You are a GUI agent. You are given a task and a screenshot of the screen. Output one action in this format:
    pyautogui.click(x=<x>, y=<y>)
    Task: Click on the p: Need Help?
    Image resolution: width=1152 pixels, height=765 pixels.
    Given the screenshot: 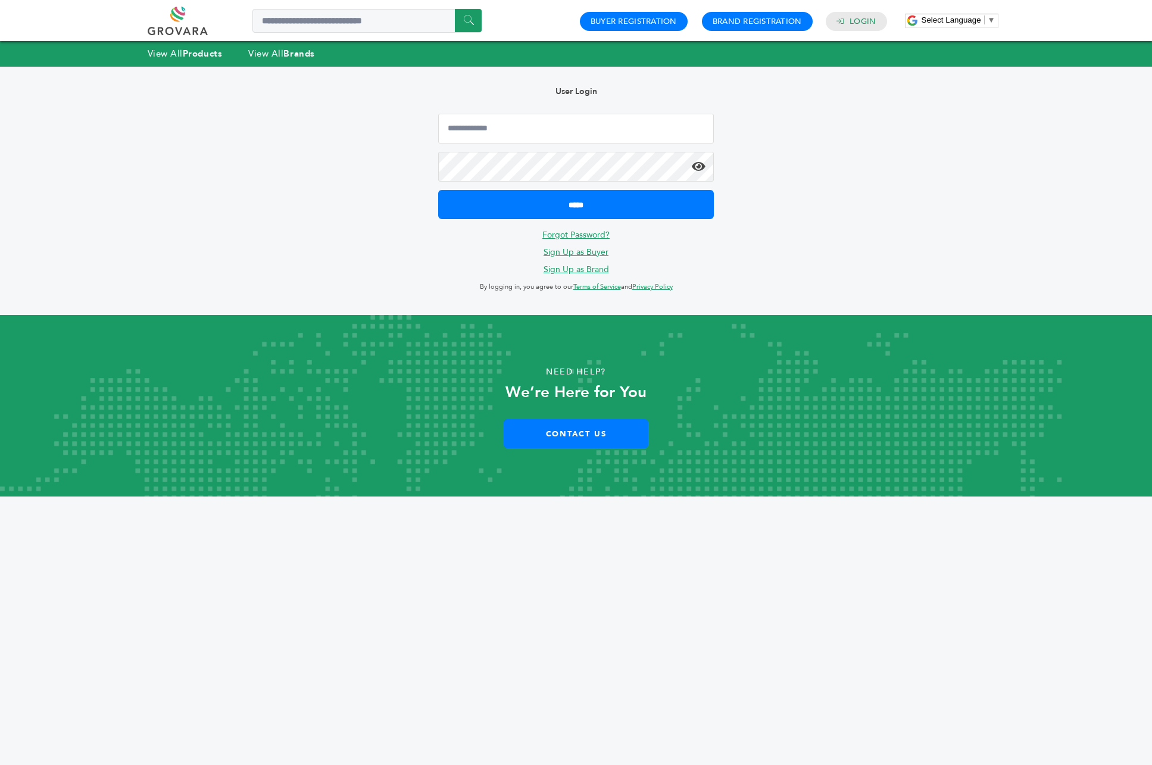 What is the action you would take?
    pyautogui.click(x=577, y=372)
    